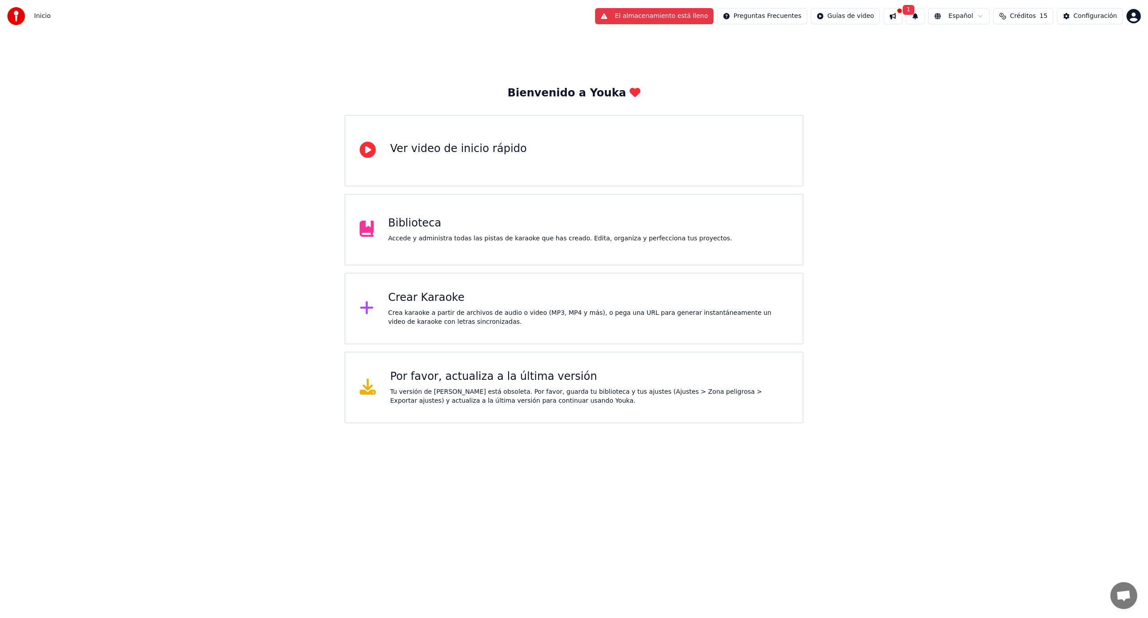 The height and width of the screenshot is (618, 1148). What do you see at coordinates (908, 10) in the screenshot?
I see `span: 1` at bounding box center [908, 10].